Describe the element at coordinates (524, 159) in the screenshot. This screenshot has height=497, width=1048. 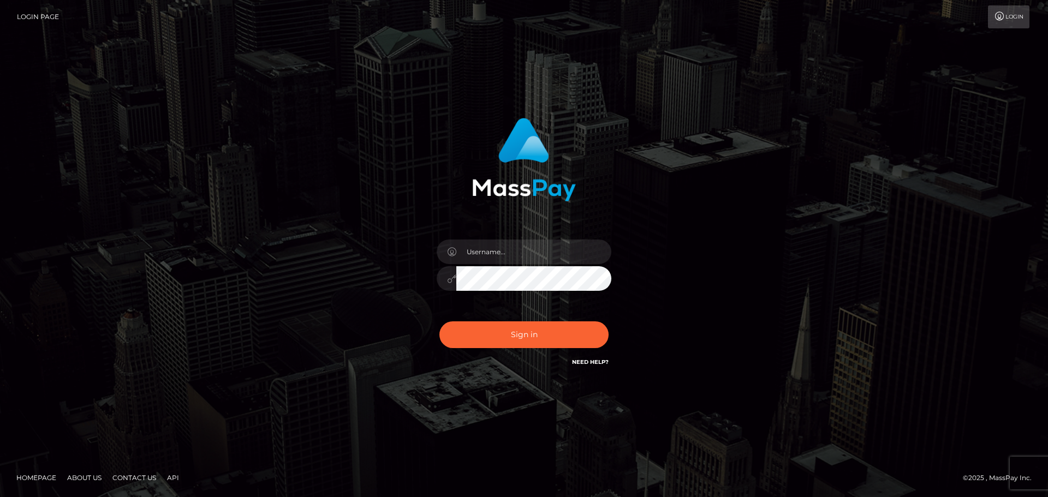
I see `img: MassPay Login` at that location.